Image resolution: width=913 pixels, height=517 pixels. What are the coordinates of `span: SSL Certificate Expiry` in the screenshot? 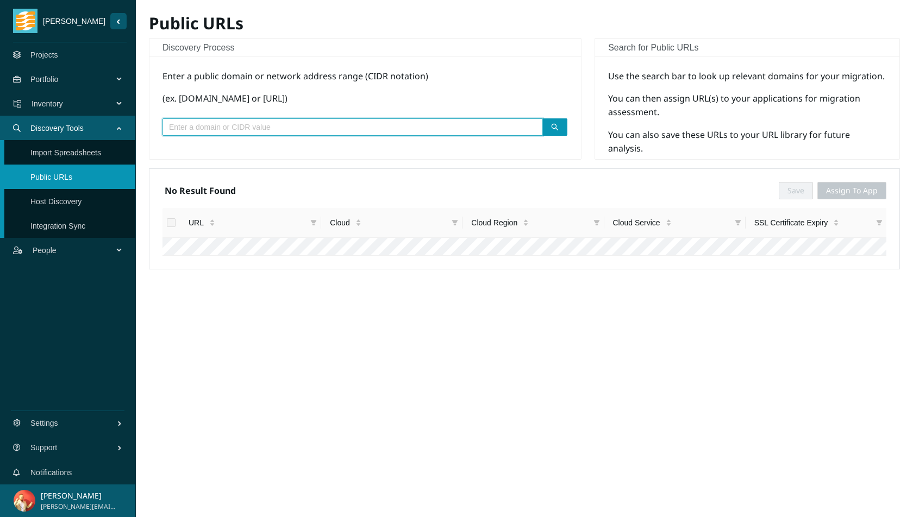 It's located at (791, 223).